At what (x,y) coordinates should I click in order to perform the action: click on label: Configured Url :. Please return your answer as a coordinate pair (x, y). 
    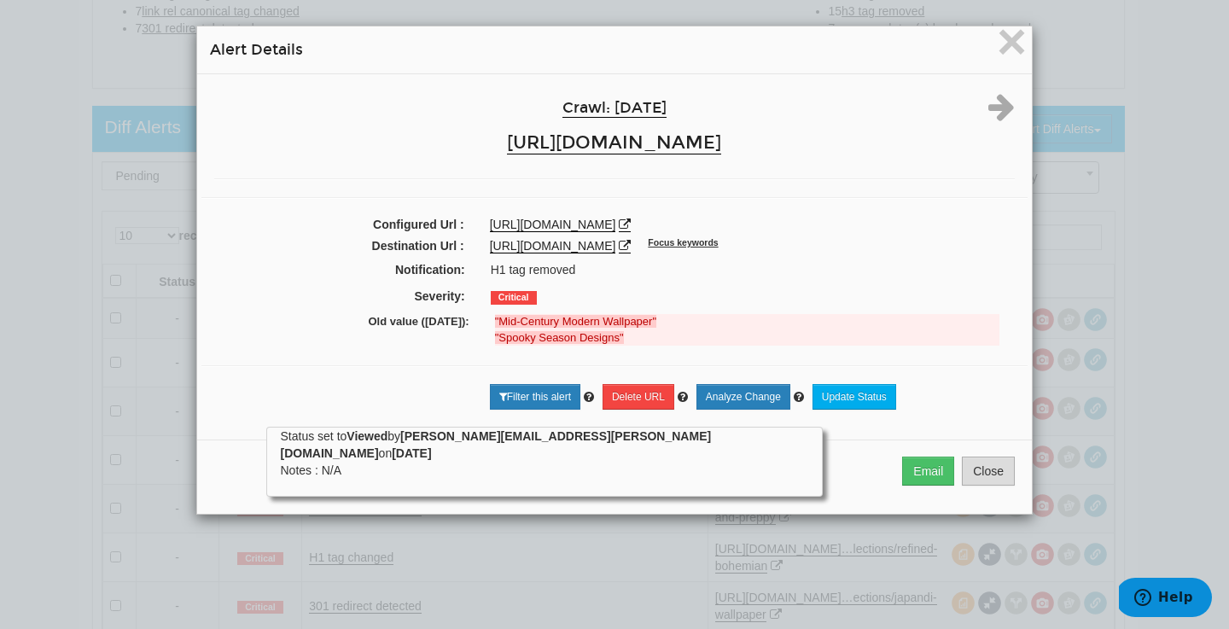
    Looking at the image, I should click on (339, 224).